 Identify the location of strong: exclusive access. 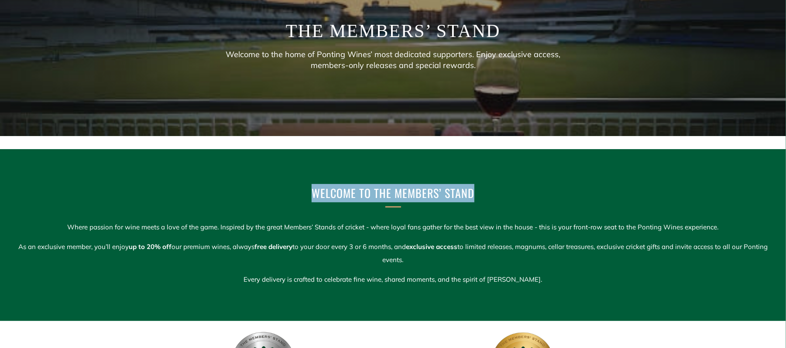
(432, 247).